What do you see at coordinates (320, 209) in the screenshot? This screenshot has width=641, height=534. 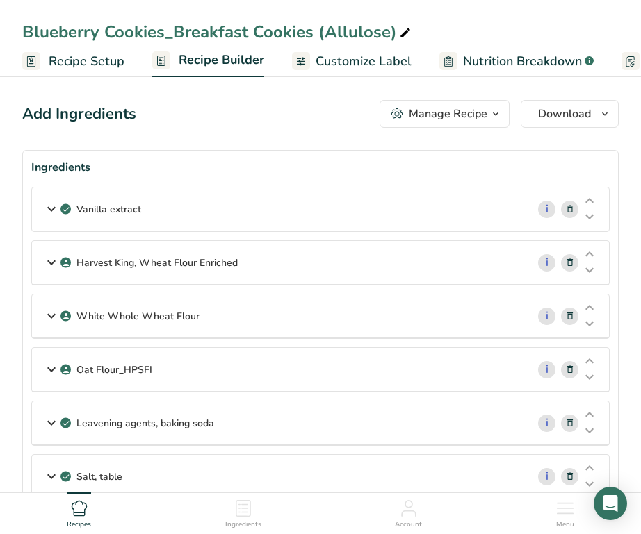 I see `div: Vanilla extract i` at bounding box center [320, 209].